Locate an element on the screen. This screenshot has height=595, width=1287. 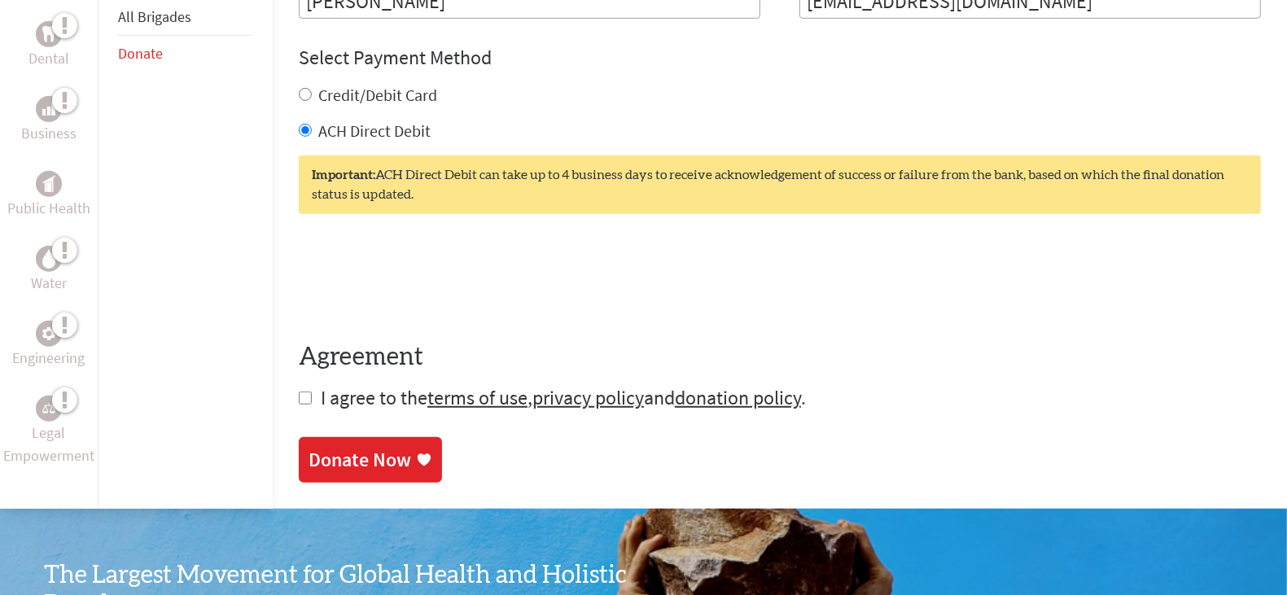
img: Water is located at coordinates (49, 259).